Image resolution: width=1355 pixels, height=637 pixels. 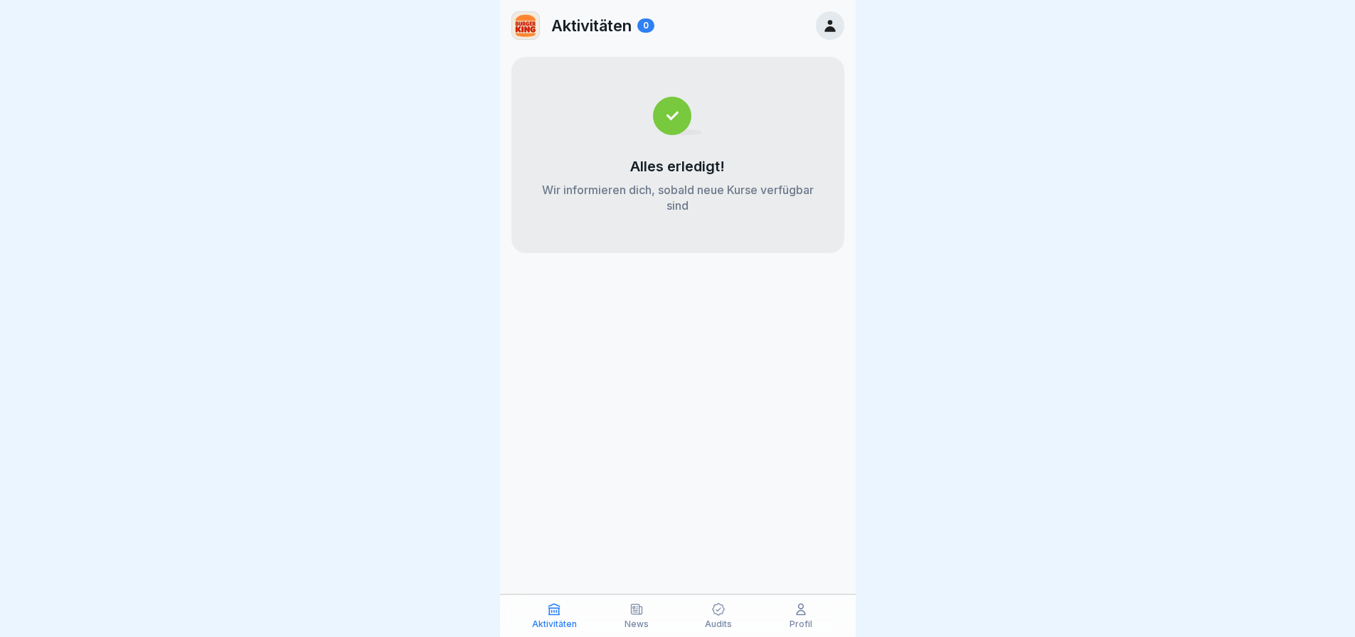 What do you see at coordinates (677, 166) in the screenshot?
I see `p: Alles erledigt!` at bounding box center [677, 166].